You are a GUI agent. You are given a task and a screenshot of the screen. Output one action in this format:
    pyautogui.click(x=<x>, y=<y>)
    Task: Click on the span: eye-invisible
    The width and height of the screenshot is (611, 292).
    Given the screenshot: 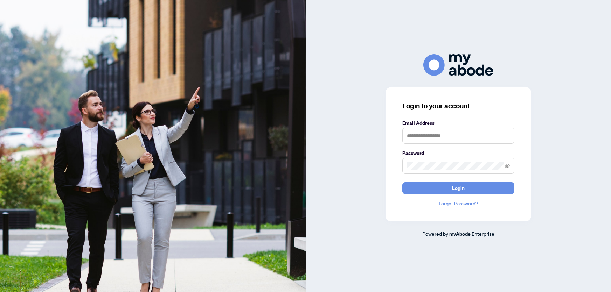 What is the action you would take?
    pyautogui.click(x=507, y=166)
    